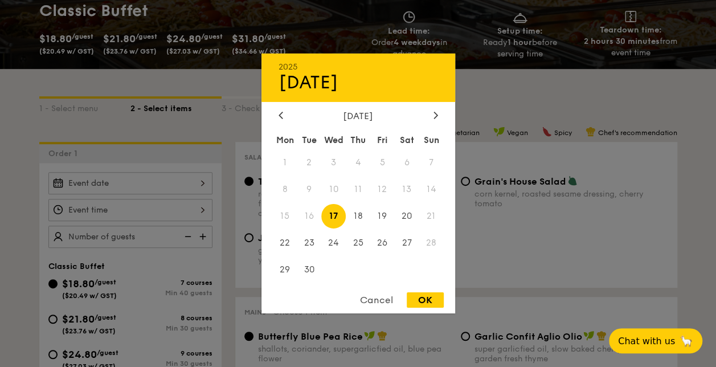 Image resolution: width=716 pixels, height=367 pixels. I want to click on span: 13, so click(407, 189).